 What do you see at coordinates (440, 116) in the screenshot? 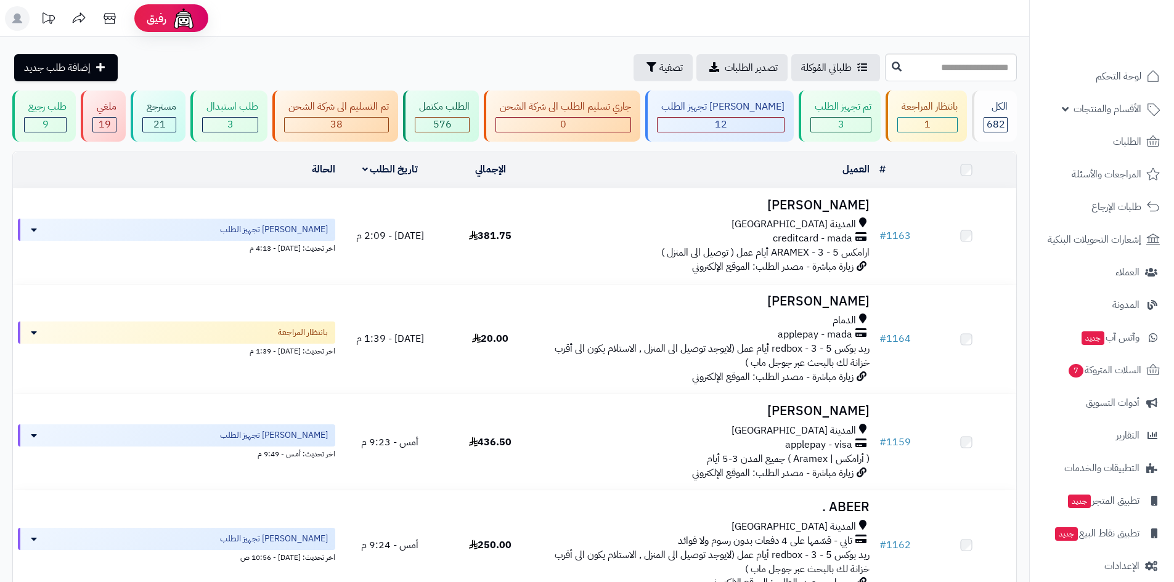
I see `a: الطلب مكتمل 576` at bounding box center [440, 116].